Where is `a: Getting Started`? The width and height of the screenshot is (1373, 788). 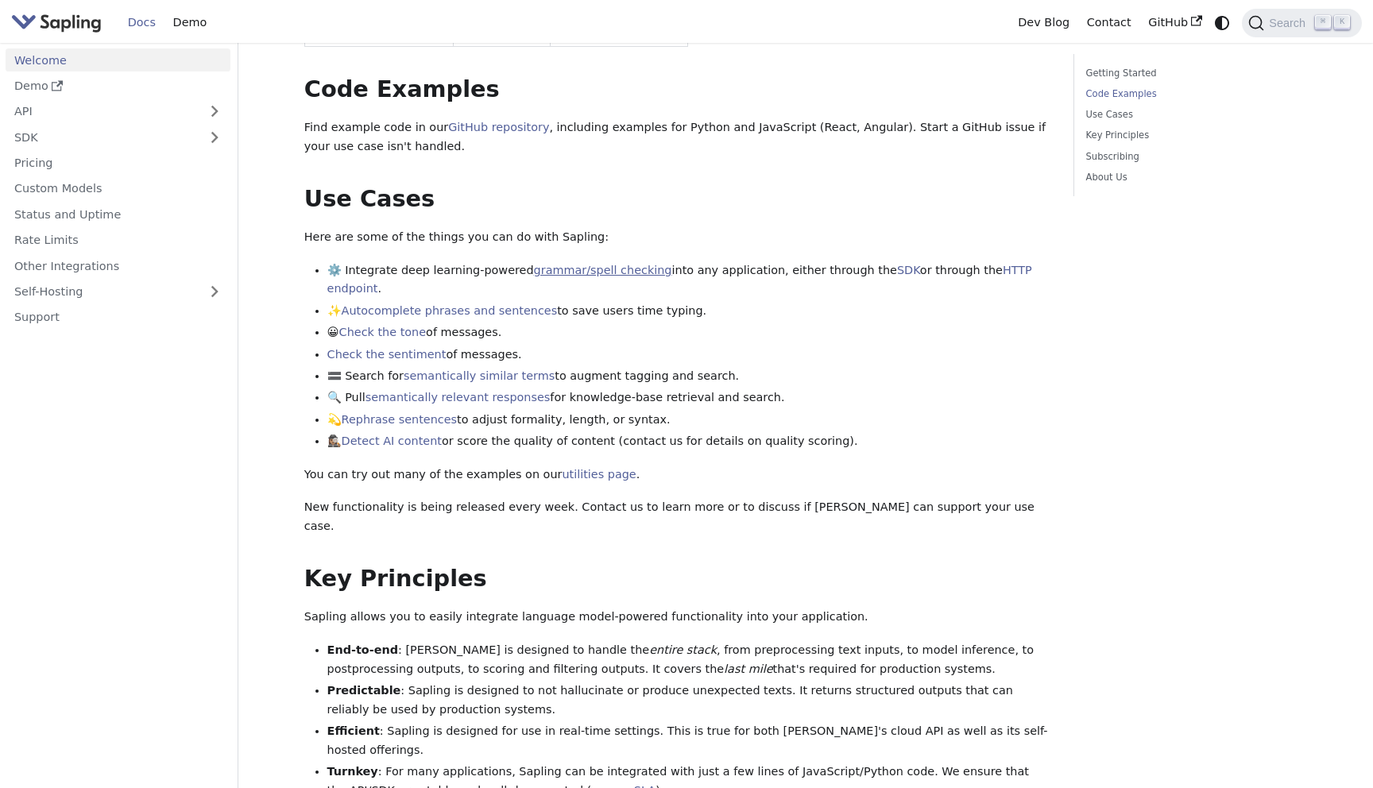
a: Getting Started is located at coordinates (1193, 73).